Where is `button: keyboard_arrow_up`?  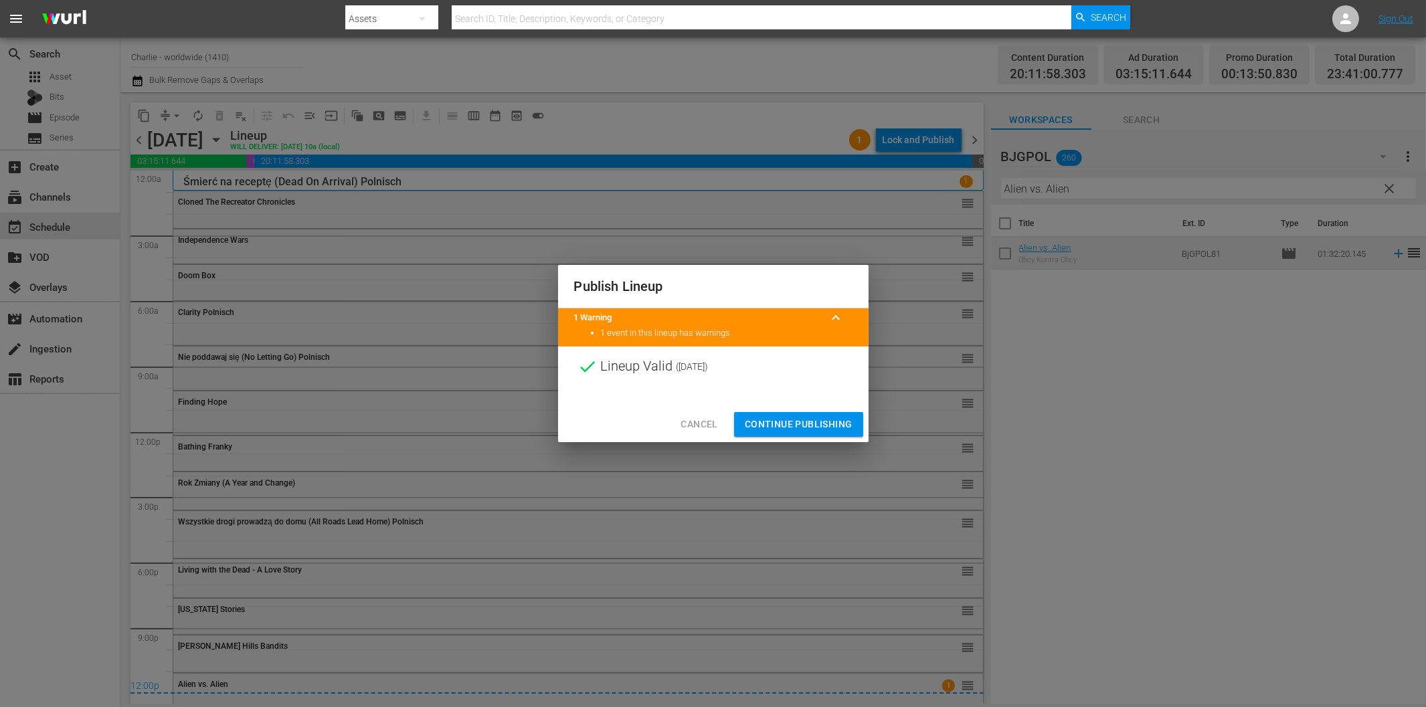 button: keyboard_arrow_up is located at coordinates (837, 318).